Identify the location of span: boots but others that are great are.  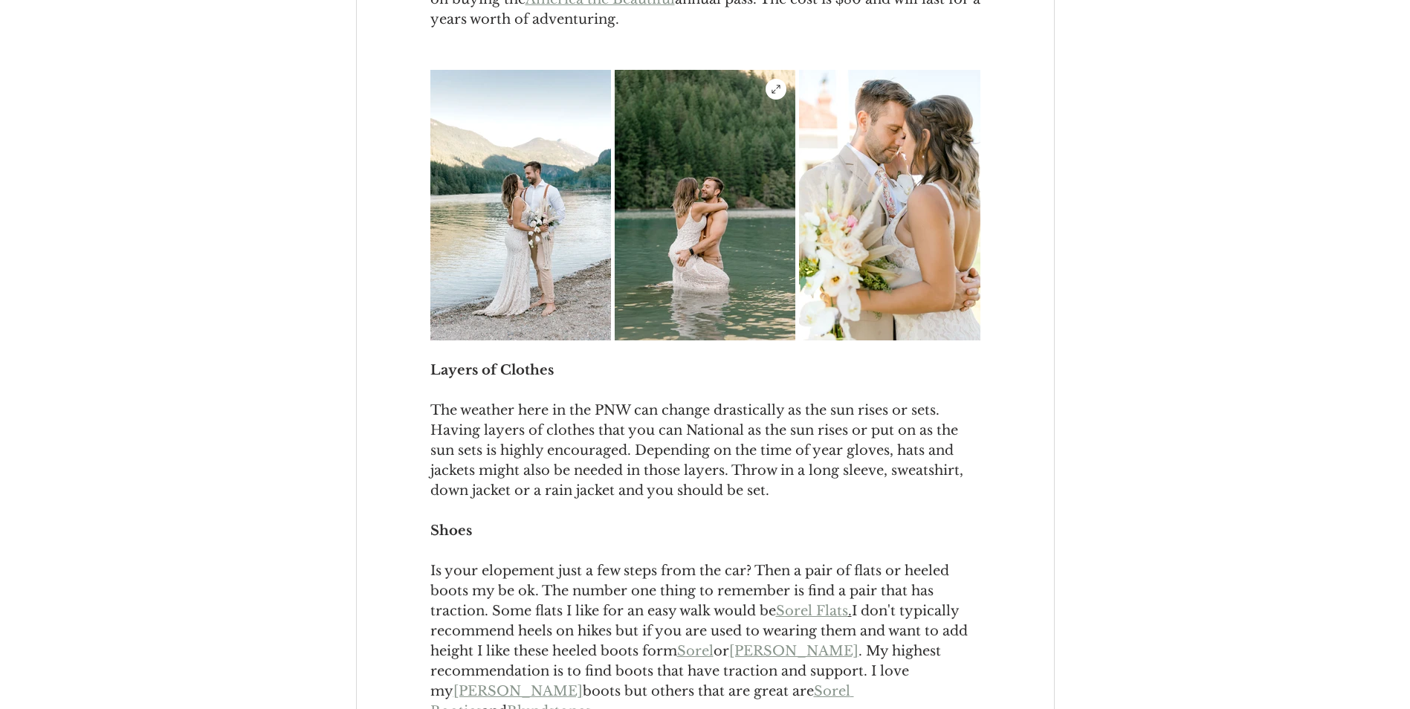
(698, 691).